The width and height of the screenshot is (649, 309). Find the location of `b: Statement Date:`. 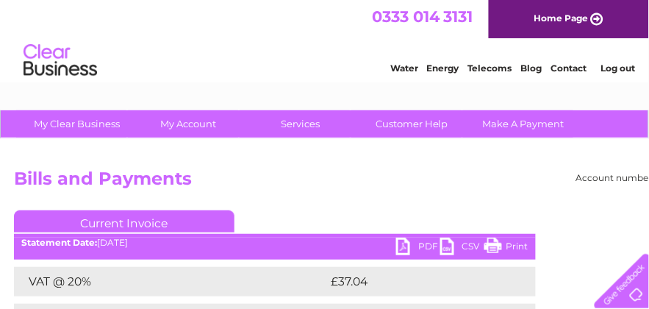

b: Statement Date: is located at coordinates (59, 242).